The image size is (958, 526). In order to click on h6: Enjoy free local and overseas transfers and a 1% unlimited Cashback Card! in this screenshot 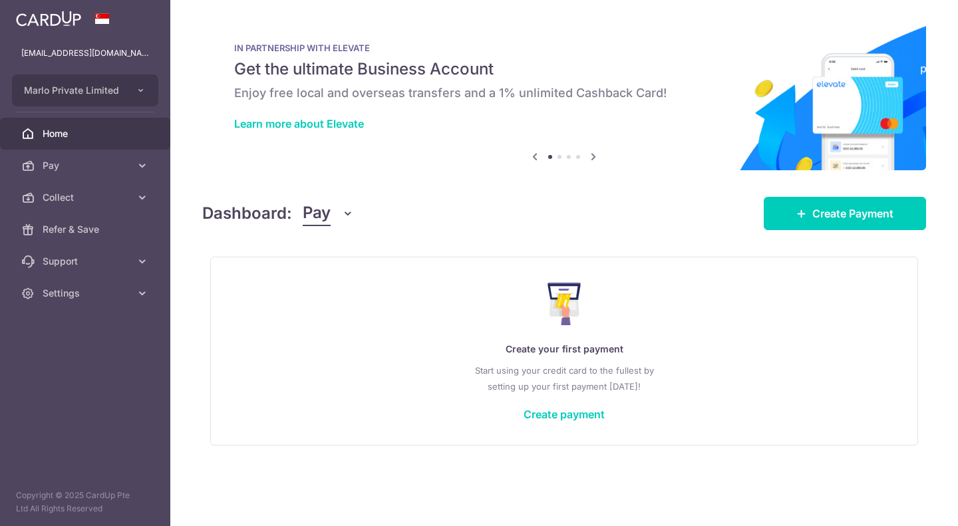, I will do `click(564, 93)`.